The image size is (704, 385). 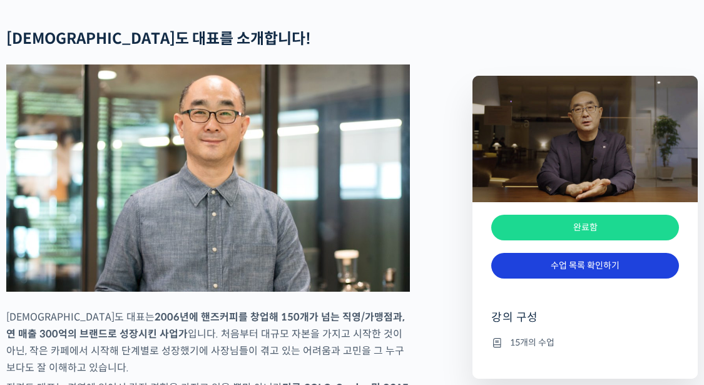 What do you see at coordinates (43, 320) in the screenshot?
I see `span: 홈` at bounding box center [43, 320].